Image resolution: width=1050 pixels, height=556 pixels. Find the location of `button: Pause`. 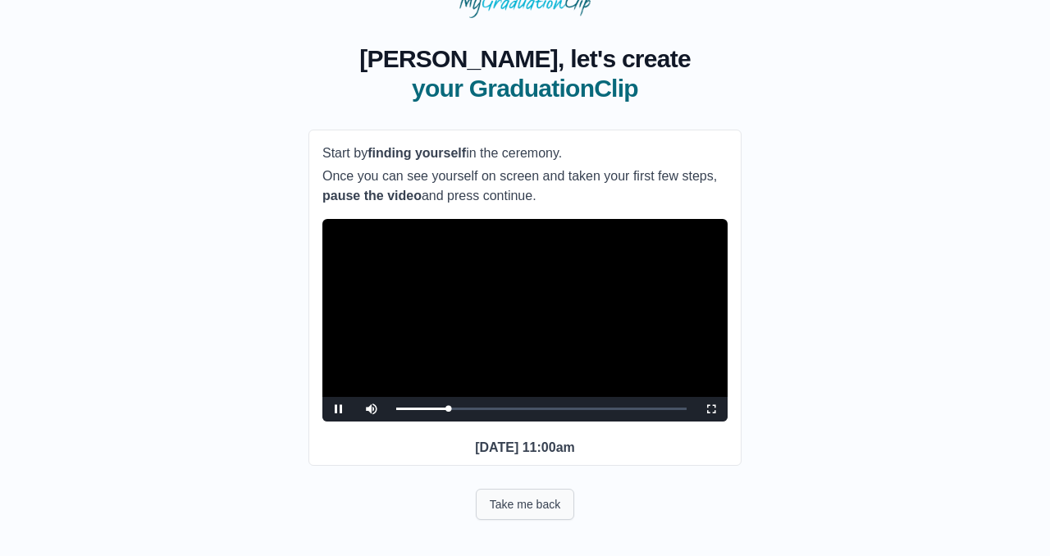

button: Pause is located at coordinates (339, 409).